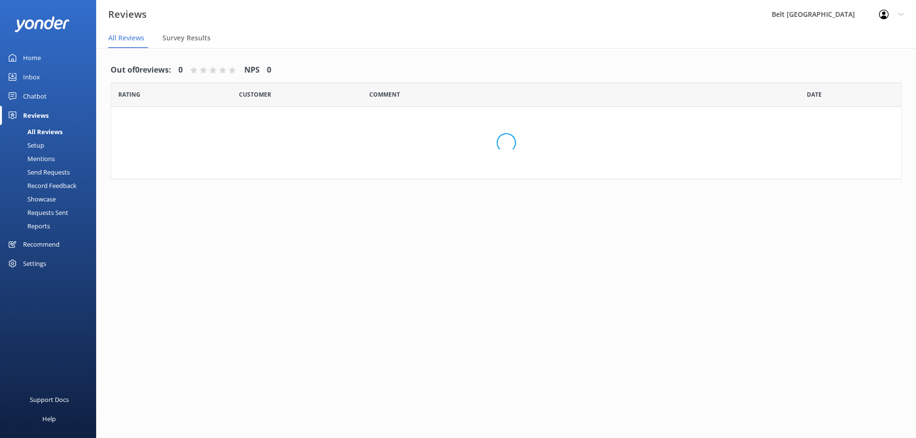 This screenshot has height=438, width=916. Describe the element at coordinates (30, 159) in the screenshot. I see `div: Mentions` at that location.